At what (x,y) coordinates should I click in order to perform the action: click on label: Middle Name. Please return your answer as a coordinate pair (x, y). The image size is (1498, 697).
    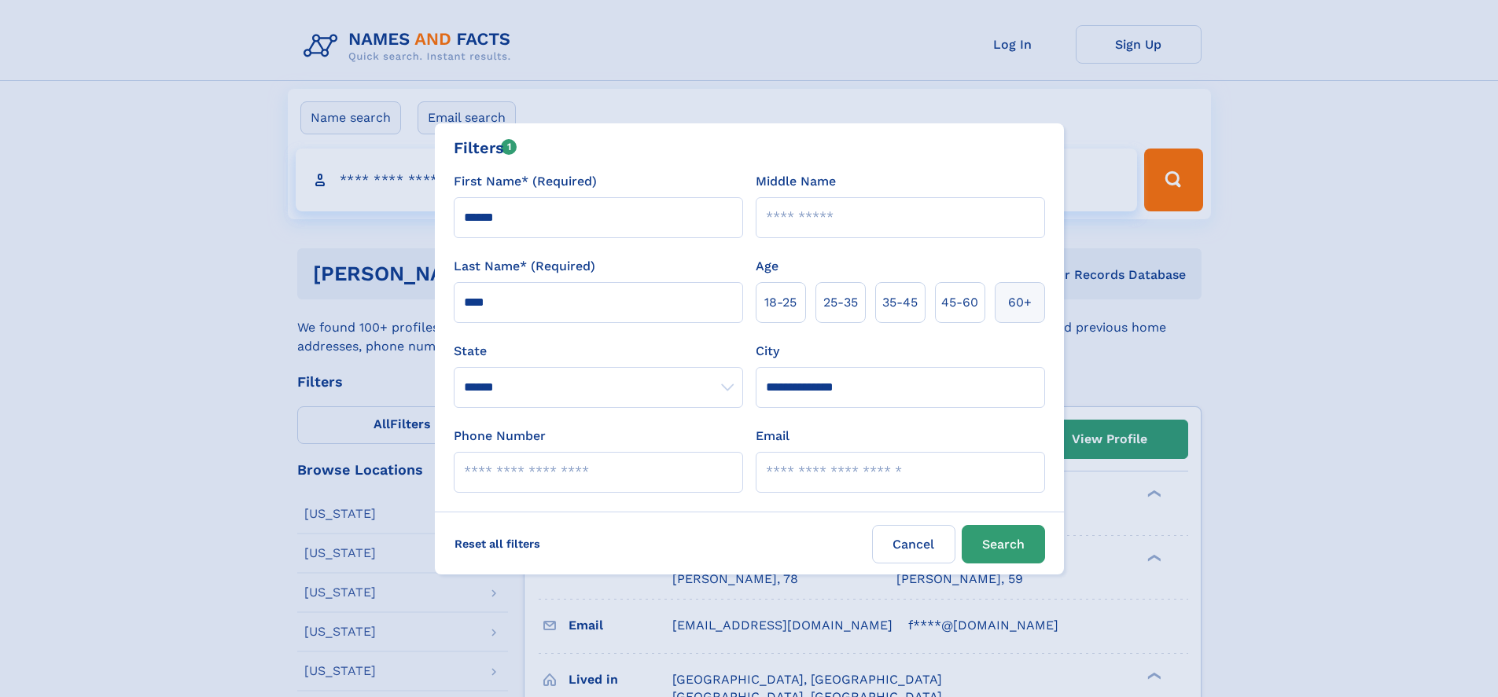
    Looking at the image, I should click on (796, 182).